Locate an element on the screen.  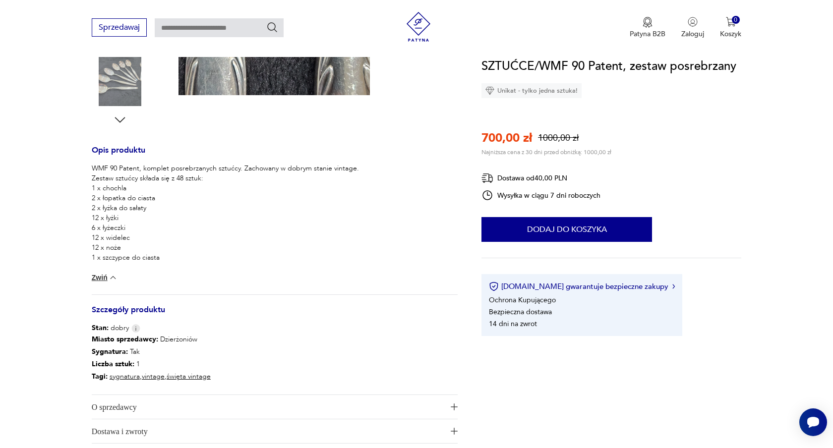
h3: Opis produktu is located at coordinates (275, 155).